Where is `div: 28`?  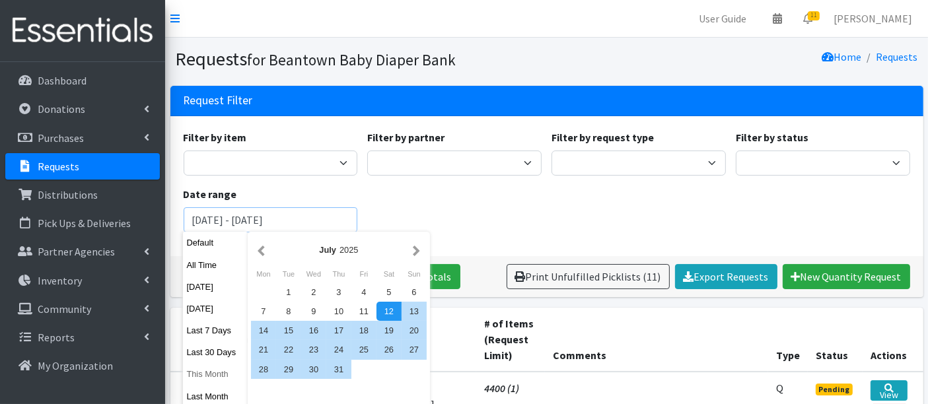
div: 28 is located at coordinates (264, 369).